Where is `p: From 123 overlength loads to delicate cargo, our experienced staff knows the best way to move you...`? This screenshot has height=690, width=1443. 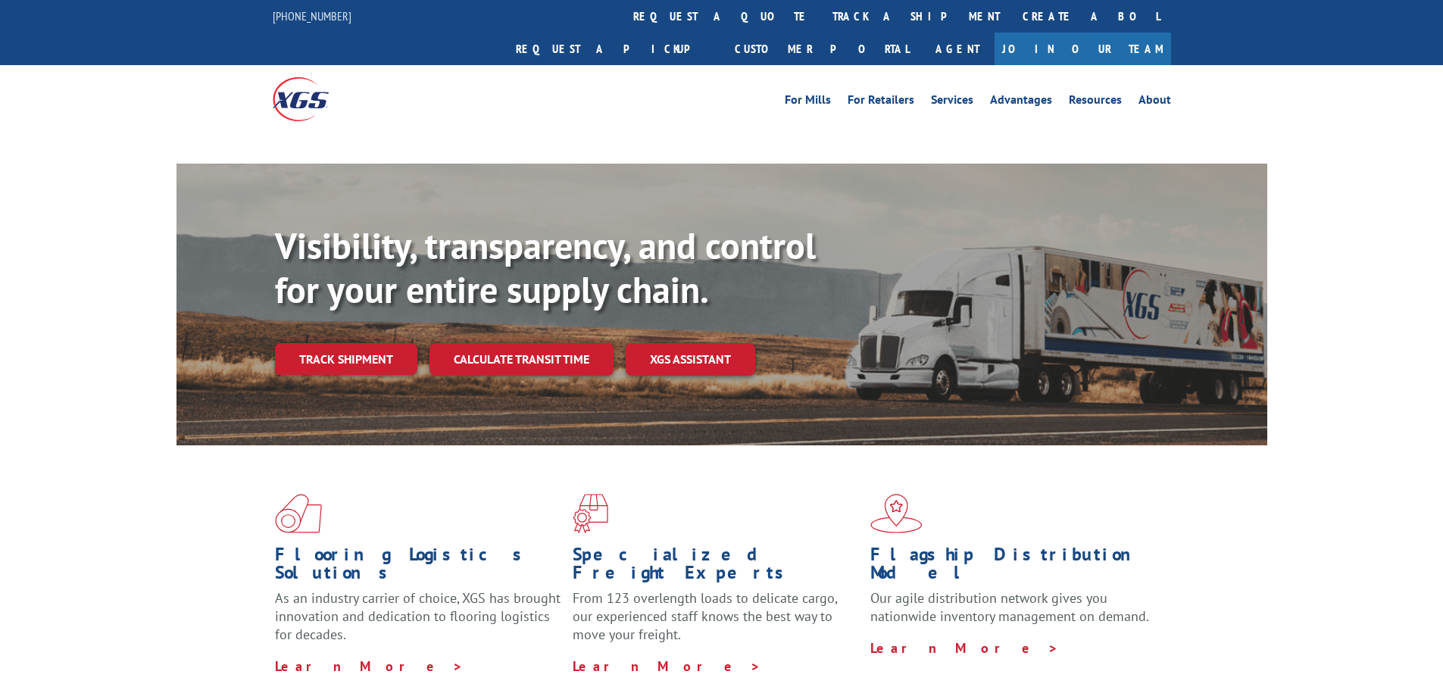
p: From 123 overlength loads to delicate cargo, our experienced staff knows the best way to move you... is located at coordinates (716, 623).